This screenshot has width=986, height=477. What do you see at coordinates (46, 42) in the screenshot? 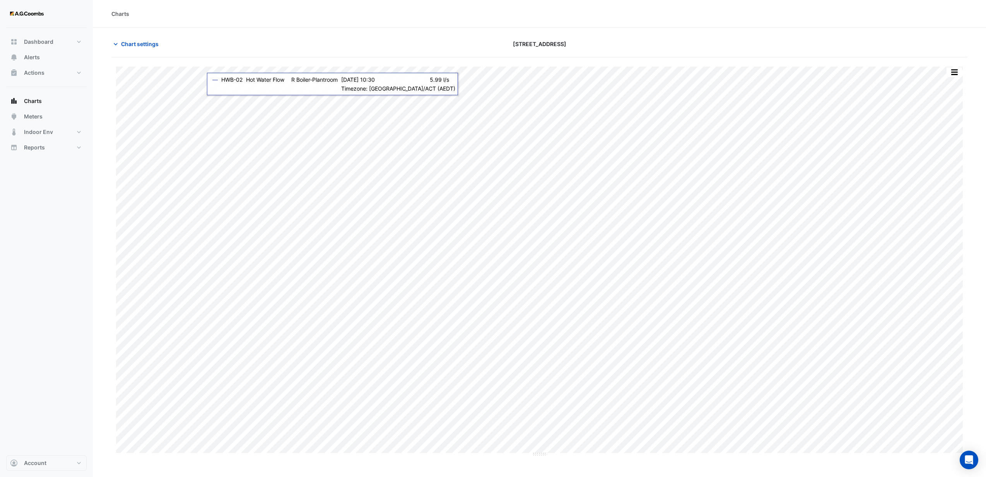
I see `button: Dashboard` at bounding box center [46, 42].